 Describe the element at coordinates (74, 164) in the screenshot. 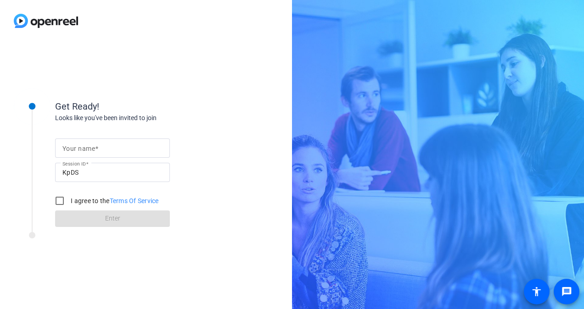

I see `mat-label: Session ID` at that location.